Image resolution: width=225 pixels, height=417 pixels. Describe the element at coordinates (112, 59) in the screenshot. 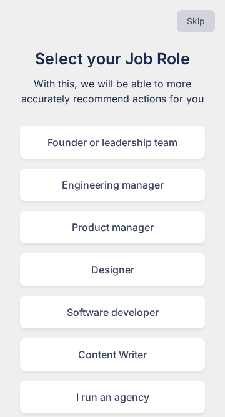

I see `h1: Select your Job Role` at that location.